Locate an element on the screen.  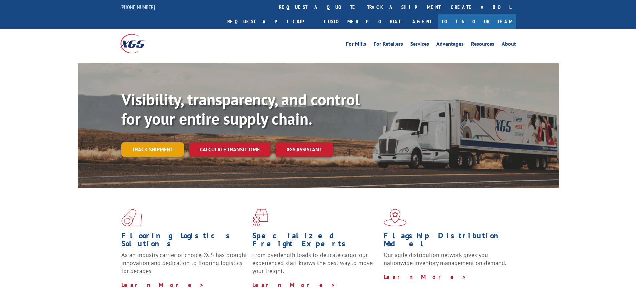
a: Customer Portal is located at coordinates (362, 21).